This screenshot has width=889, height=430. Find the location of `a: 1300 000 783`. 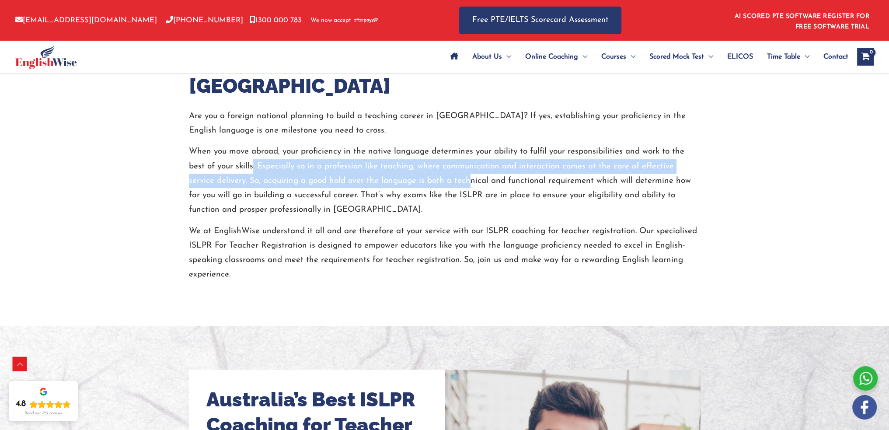

a: 1300 000 783 is located at coordinates (276, 20).